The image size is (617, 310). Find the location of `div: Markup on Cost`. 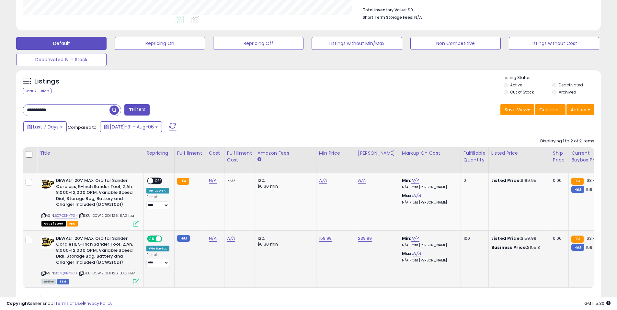

div: Markup on Cost is located at coordinates (430, 153).